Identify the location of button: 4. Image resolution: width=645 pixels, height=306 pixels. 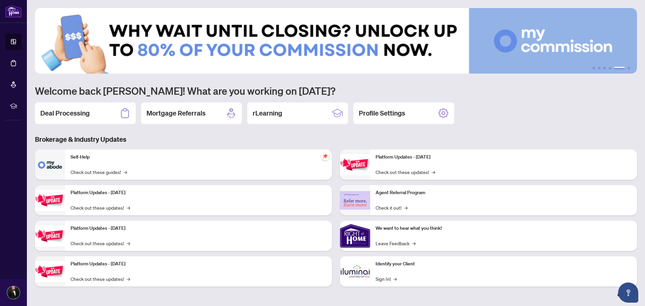
(610, 68).